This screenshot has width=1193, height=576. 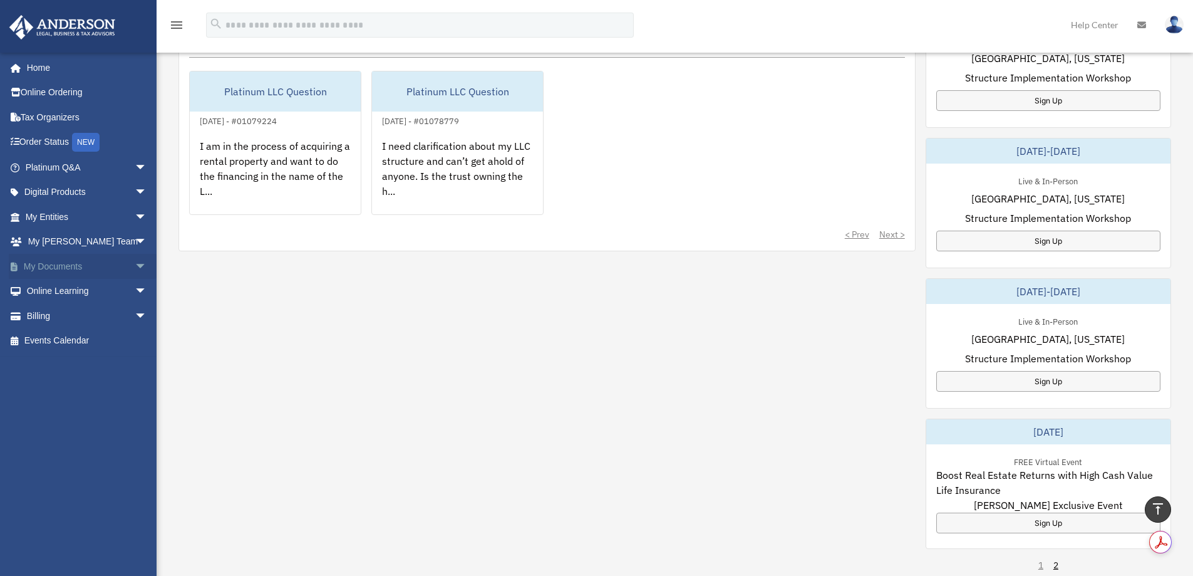 I want to click on div: I am in the process of acquiring a rental property and want to do the financing in the name of th..., so click(x=275, y=177).